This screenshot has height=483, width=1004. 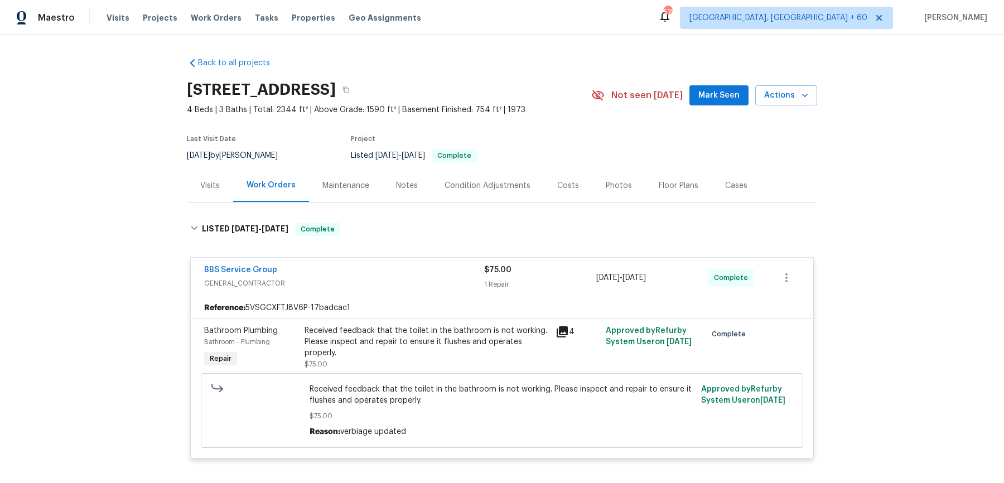 What do you see at coordinates (237, 342) in the screenshot?
I see `span: Bathroom - Plumbing` at bounding box center [237, 342].